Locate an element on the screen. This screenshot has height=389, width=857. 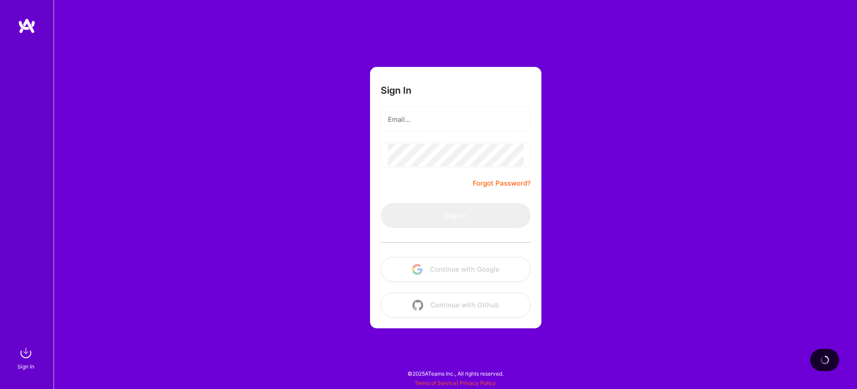
div: Sign In is located at coordinates (26, 367).